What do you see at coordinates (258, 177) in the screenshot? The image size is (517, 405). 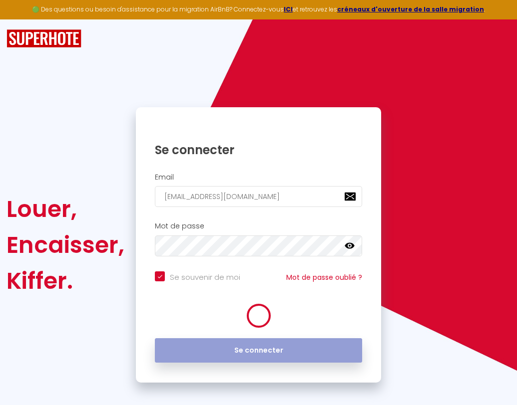 I see `h2: Email` at bounding box center [258, 177].